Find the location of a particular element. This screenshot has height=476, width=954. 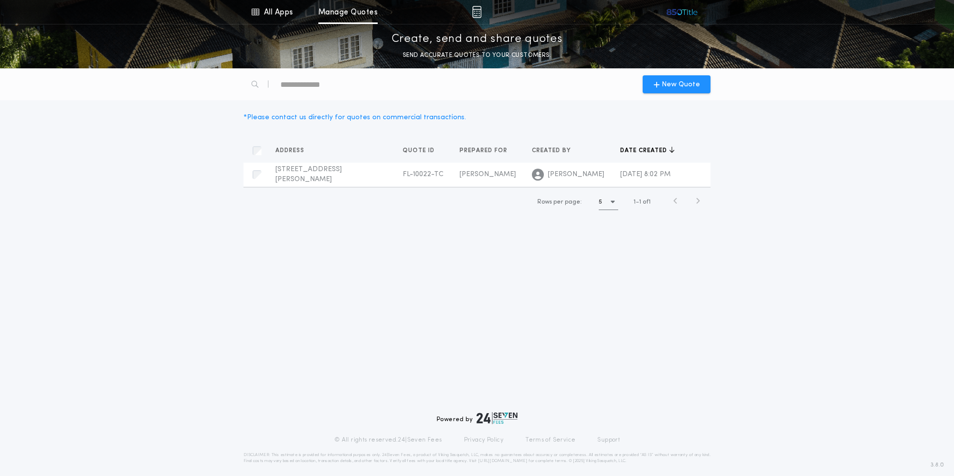

a: Terms of Service is located at coordinates (550, 440).